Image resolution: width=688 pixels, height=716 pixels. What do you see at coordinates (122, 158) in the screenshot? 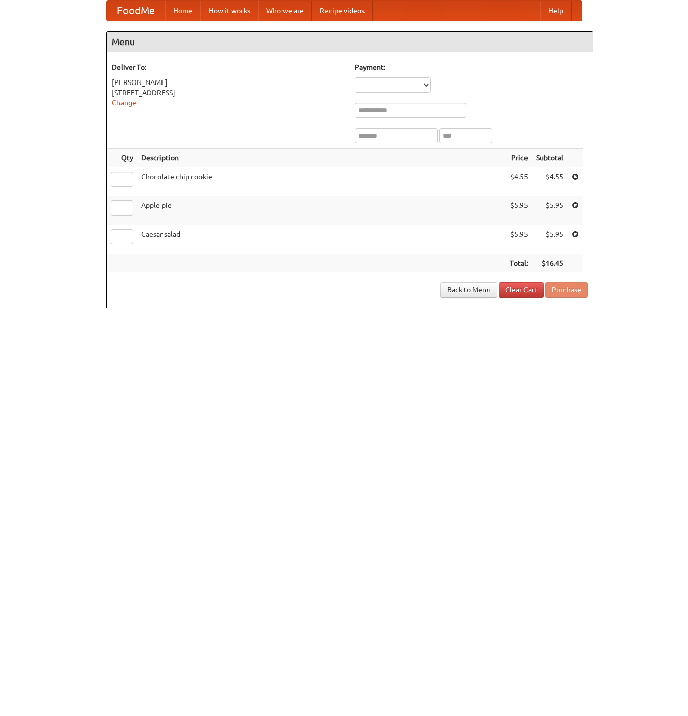
I see `th: Qty` at bounding box center [122, 158].